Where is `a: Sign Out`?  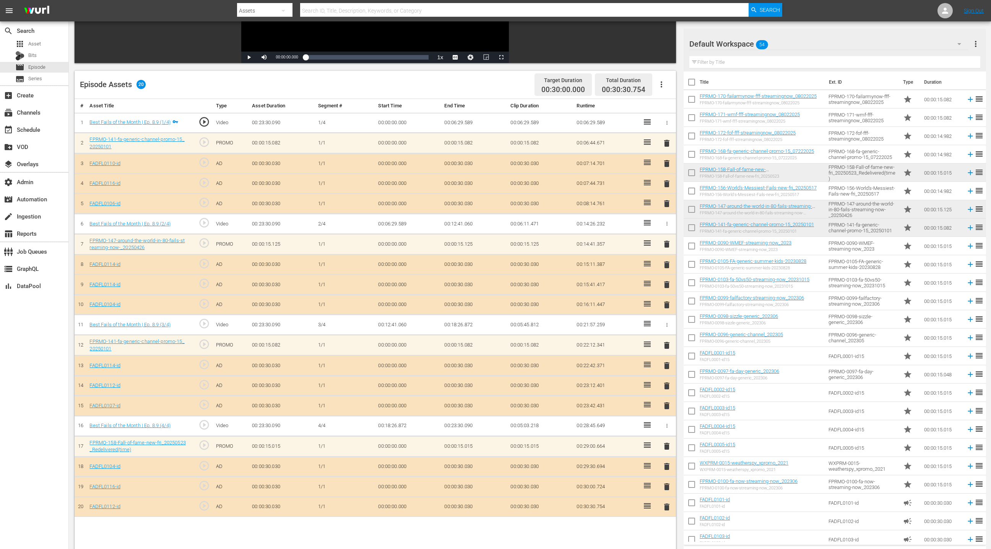
a: Sign Out is located at coordinates (974, 11).